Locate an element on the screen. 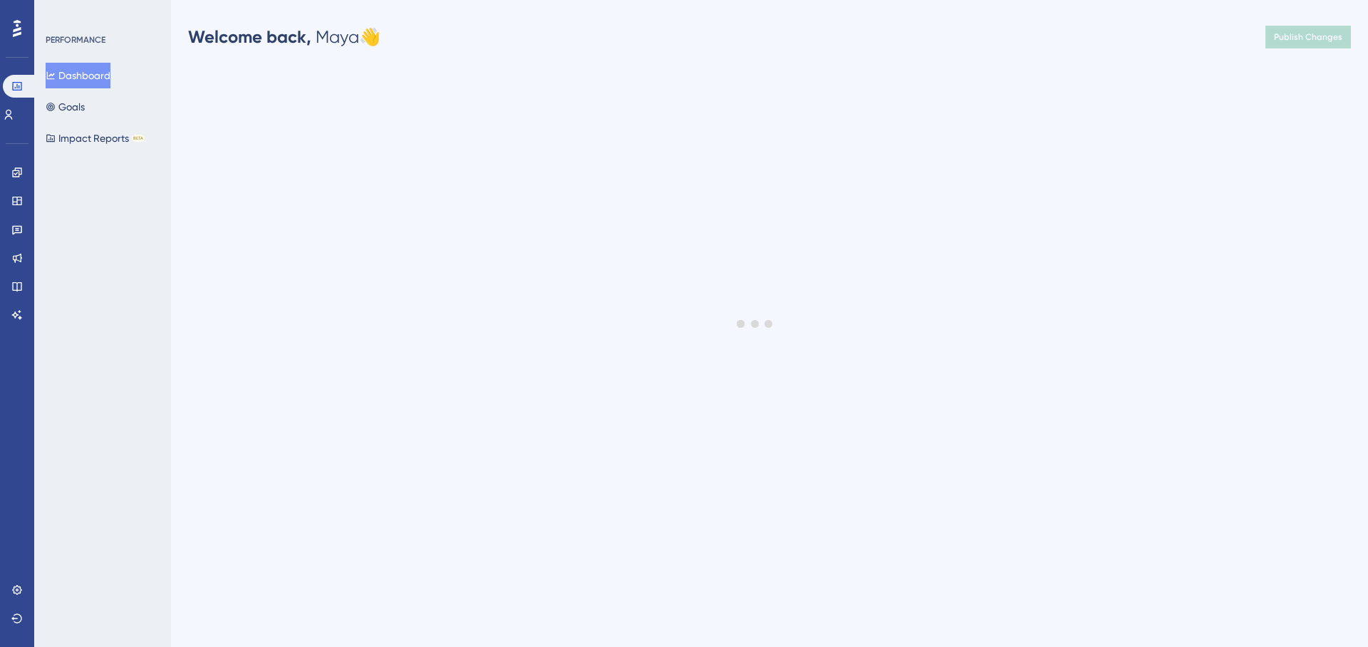  button: Dashboard is located at coordinates (78, 76).